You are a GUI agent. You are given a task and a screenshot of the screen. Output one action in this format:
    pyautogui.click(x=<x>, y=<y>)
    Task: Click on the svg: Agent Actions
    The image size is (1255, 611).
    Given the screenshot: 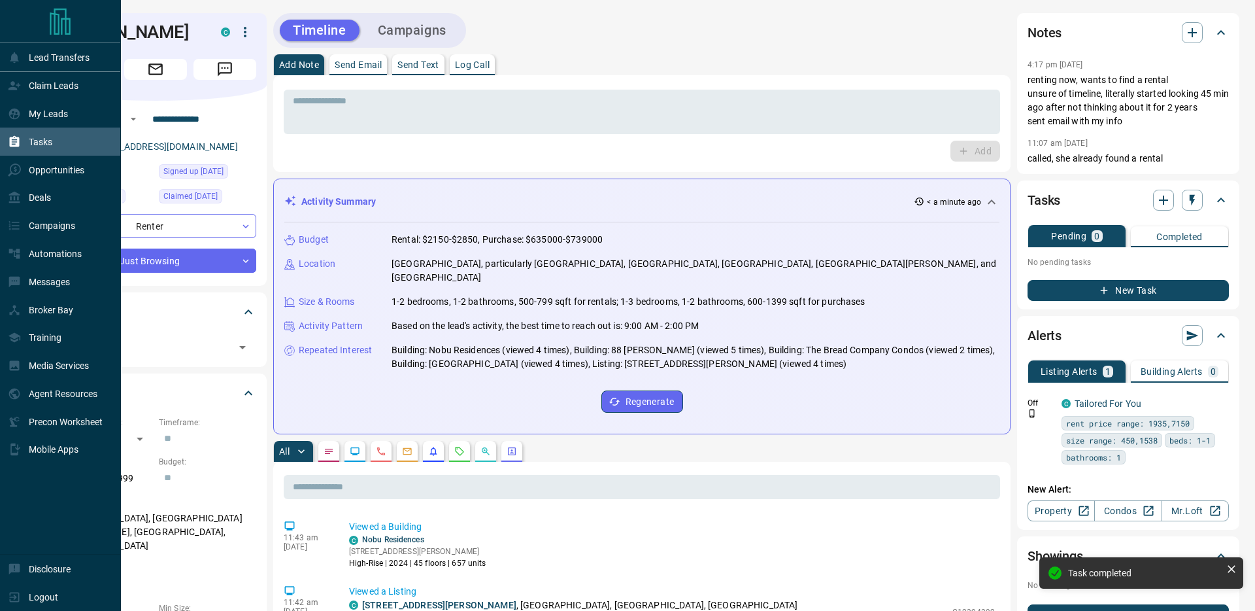 What is the action you would take?
    pyautogui.click(x=512, y=451)
    